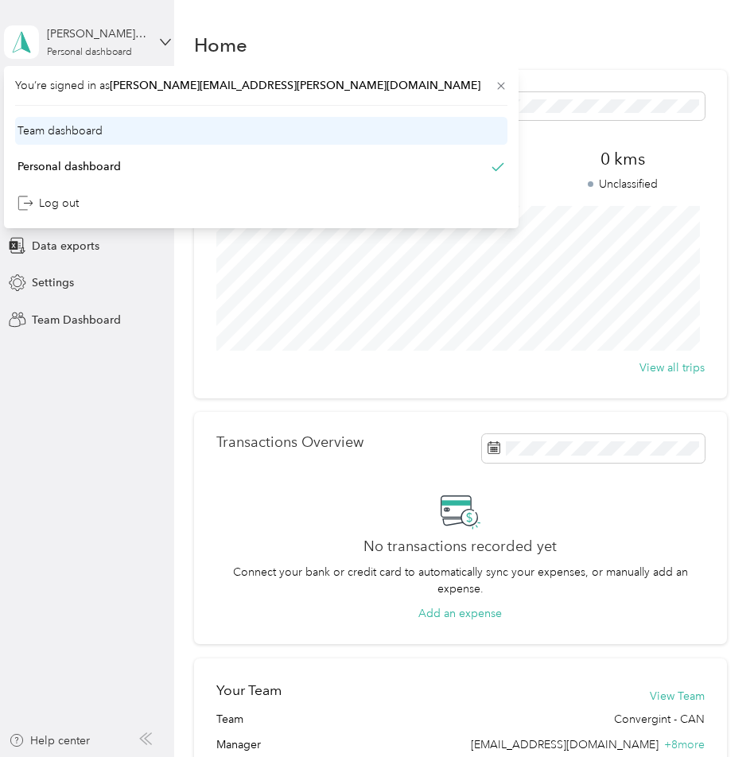 Image resolution: width=754 pixels, height=757 pixels. I want to click on h1: Home, so click(220, 45).